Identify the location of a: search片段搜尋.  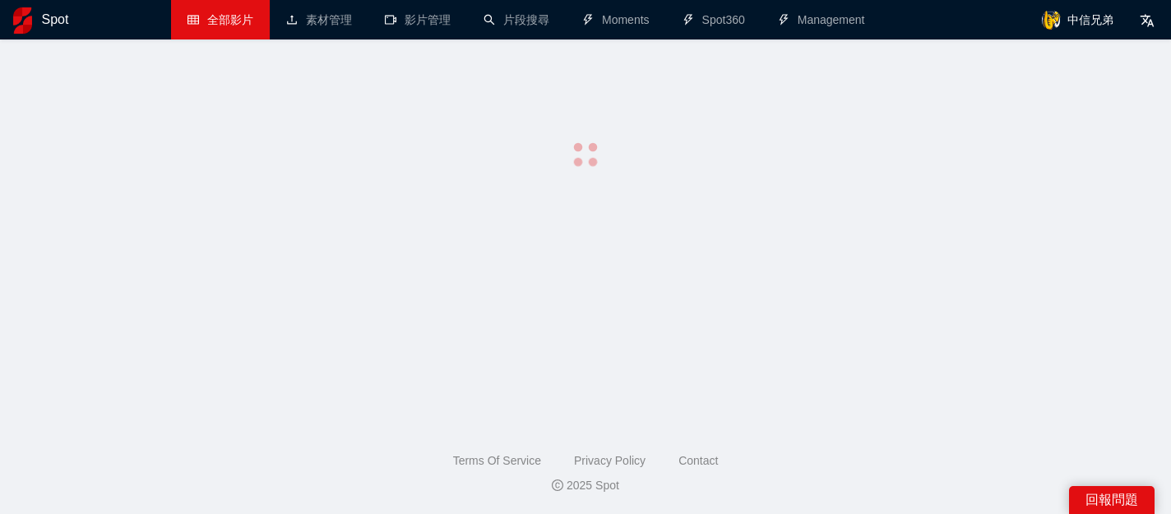
(516, 20).